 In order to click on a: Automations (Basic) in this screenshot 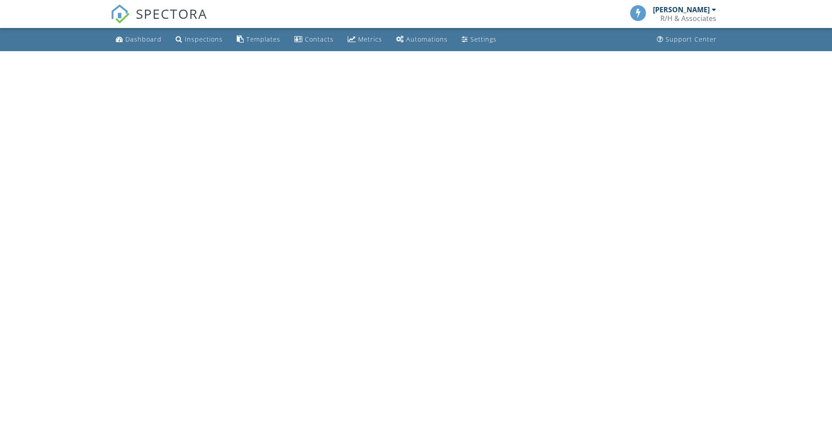, I will do `click(422, 39)`.